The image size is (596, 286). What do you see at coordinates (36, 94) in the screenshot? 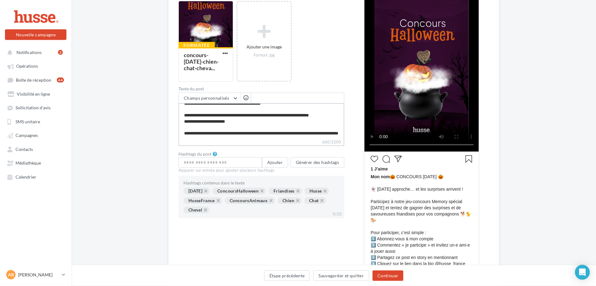
I see `a: Visibilité en ligne` at bounding box center [36, 94].